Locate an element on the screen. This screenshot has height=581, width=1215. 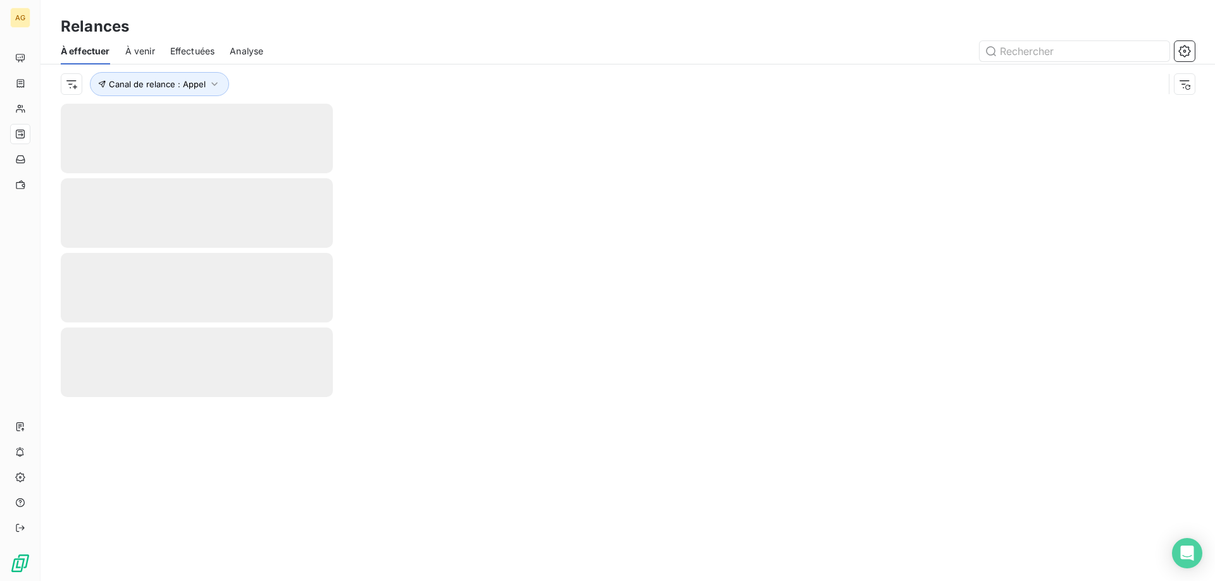
button: Canal de relance : Appel is located at coordinates (159, 84).